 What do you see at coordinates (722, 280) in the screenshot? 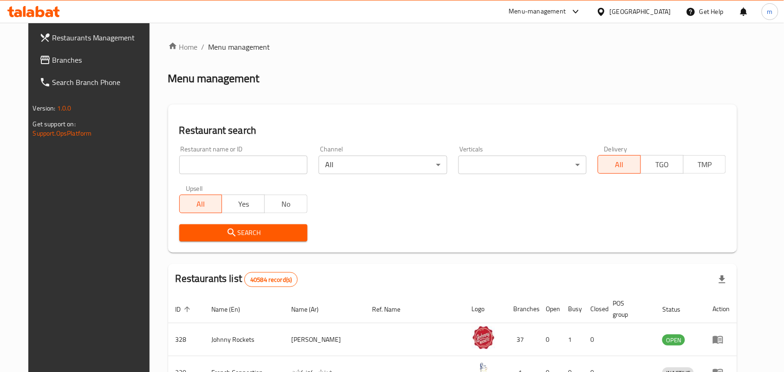
I see `div: Export file` at bounding box center [722, 280].